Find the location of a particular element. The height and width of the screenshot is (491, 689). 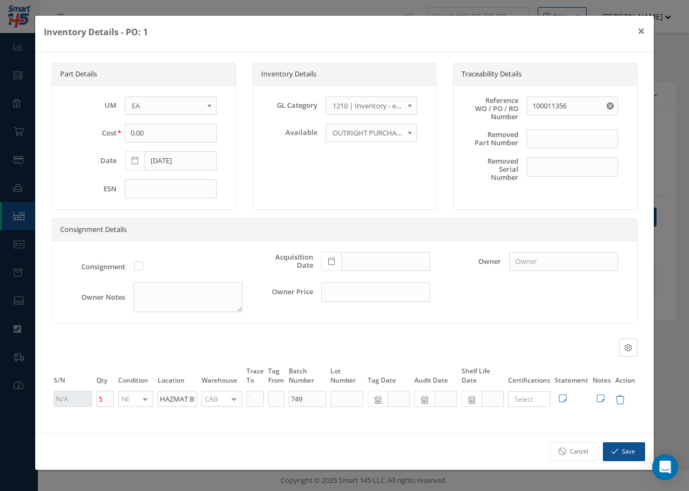

div: Consignment Details is located at coordinates (344, 230).